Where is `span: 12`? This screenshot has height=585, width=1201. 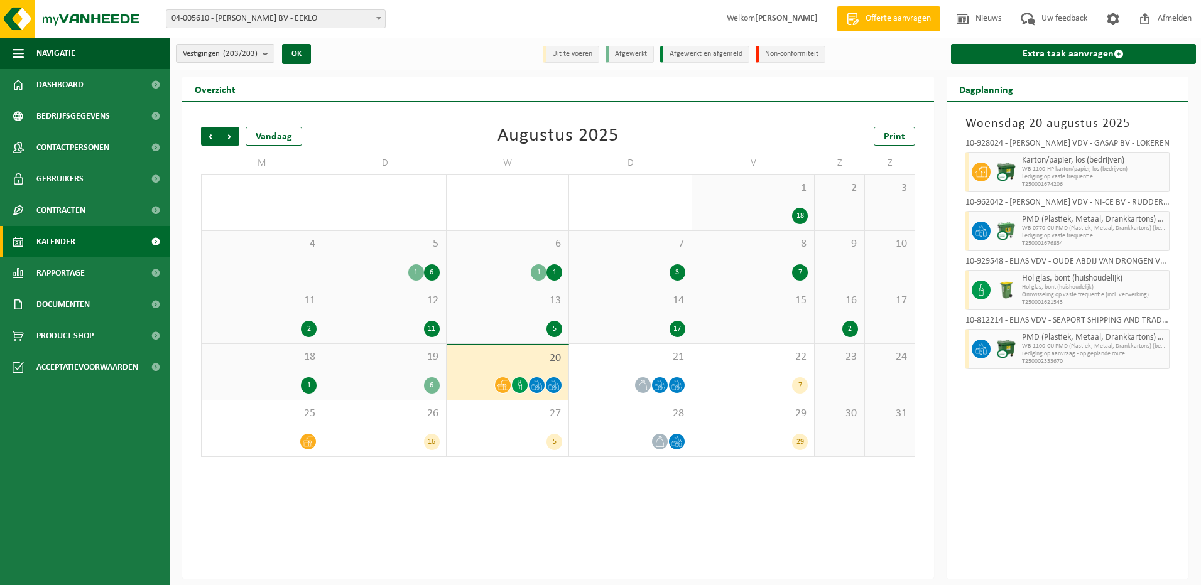 span: 12 is located at coordinates (384, 301).